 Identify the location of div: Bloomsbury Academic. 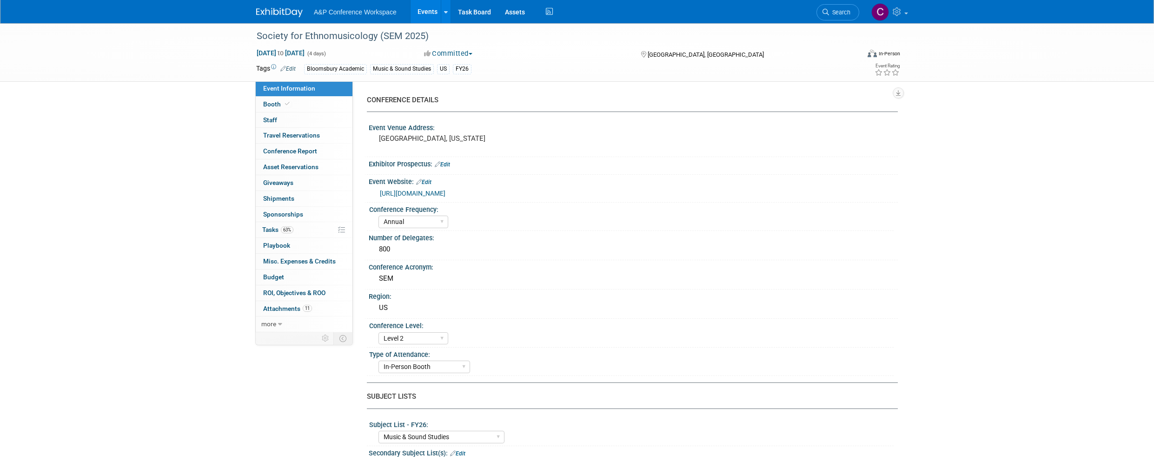
(335, 69).